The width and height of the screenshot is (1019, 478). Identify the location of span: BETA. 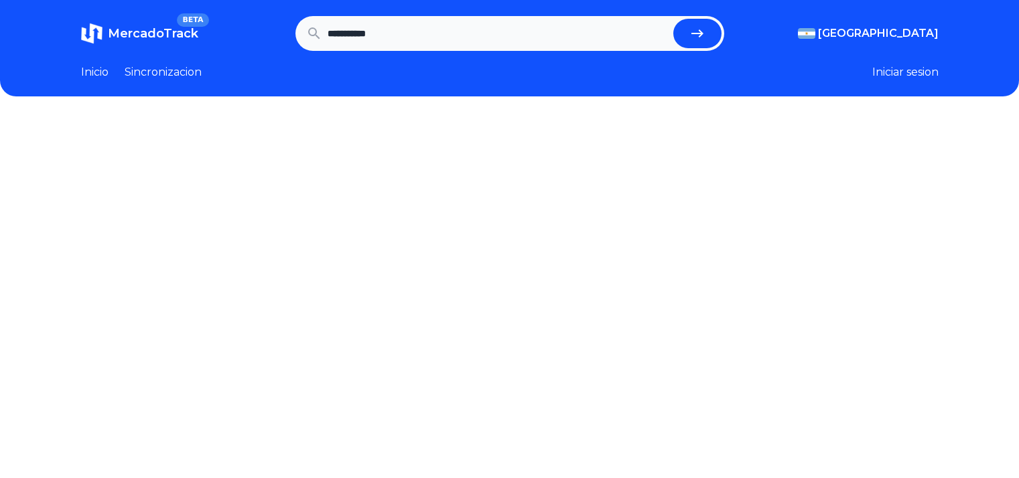
(192, 20).